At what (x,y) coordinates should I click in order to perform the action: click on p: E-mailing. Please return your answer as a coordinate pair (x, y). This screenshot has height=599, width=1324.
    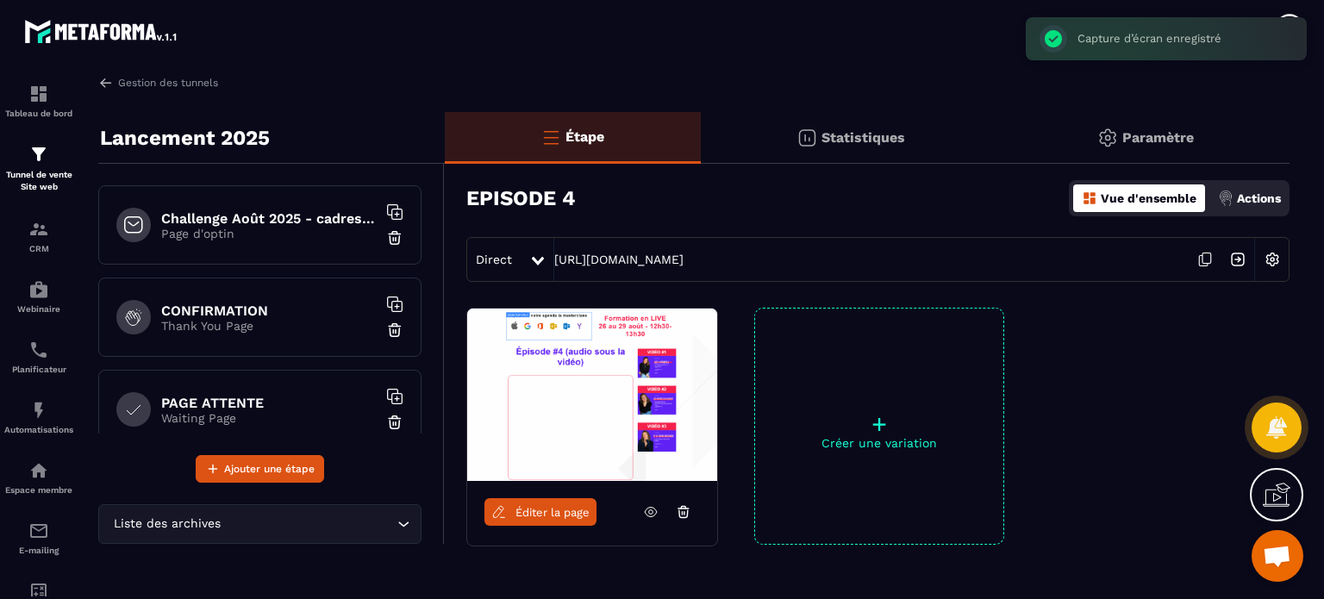
    Looking at the image, I should click on (39, 550).